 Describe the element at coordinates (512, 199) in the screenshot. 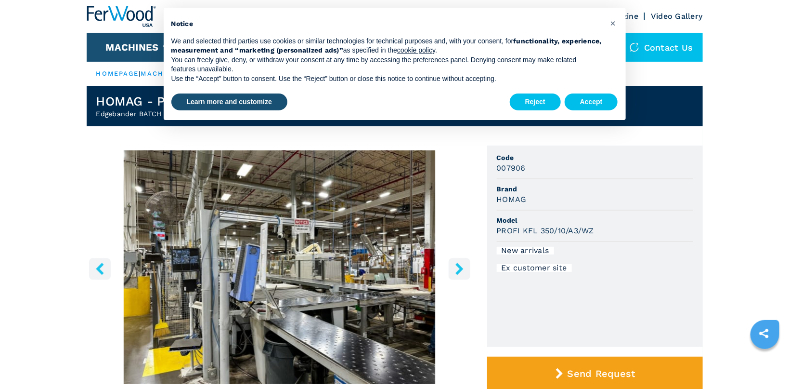

I see `h3: HOMAG` at that location.